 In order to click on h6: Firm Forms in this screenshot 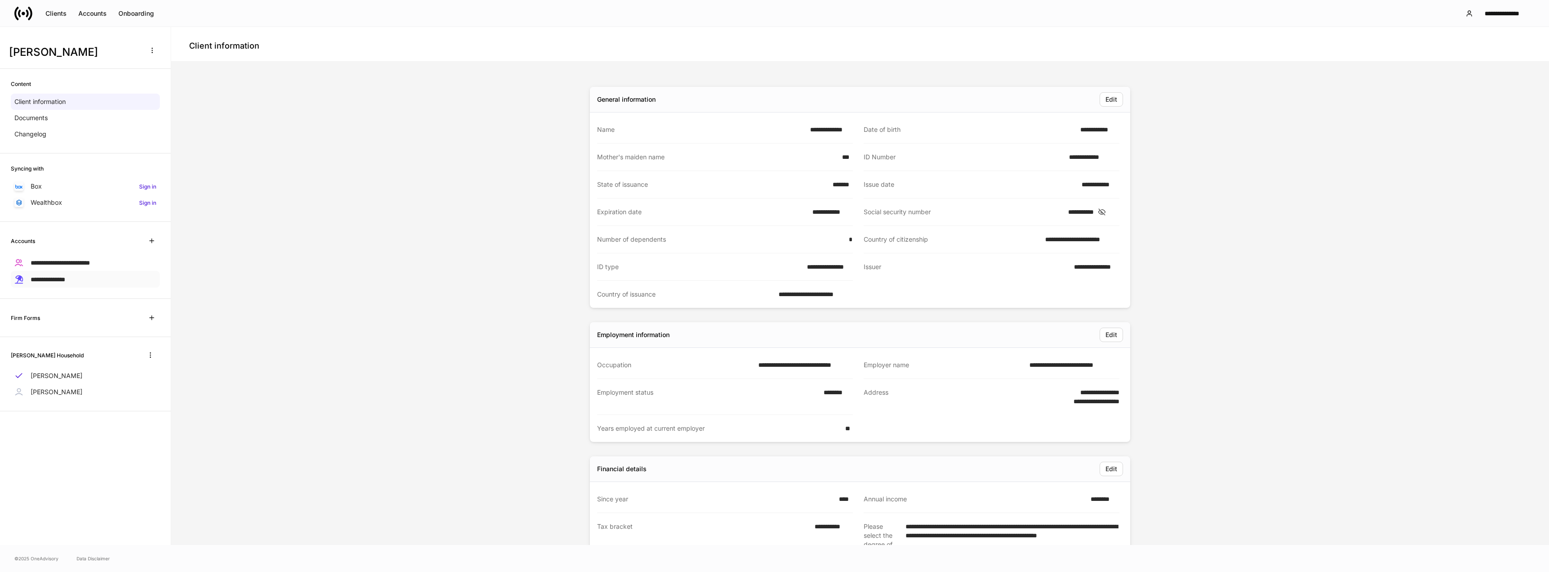, I will do `click(25, 318)`.